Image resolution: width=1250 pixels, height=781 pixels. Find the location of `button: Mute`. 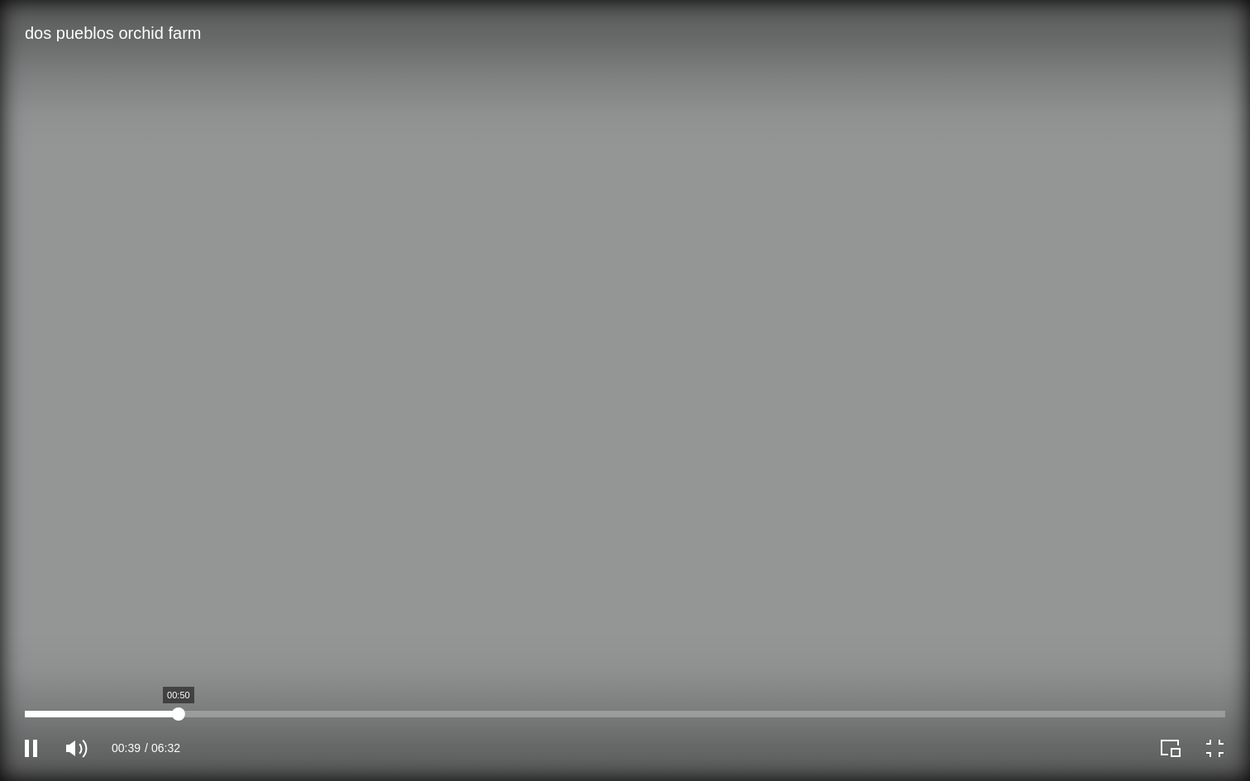

button: Mute is located at coordinates (76, 748).